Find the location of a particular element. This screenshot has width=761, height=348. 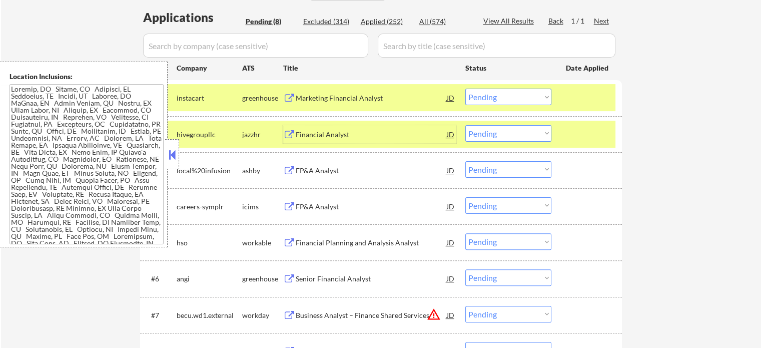

div: jazzhr is located at coordinates (263, 135).